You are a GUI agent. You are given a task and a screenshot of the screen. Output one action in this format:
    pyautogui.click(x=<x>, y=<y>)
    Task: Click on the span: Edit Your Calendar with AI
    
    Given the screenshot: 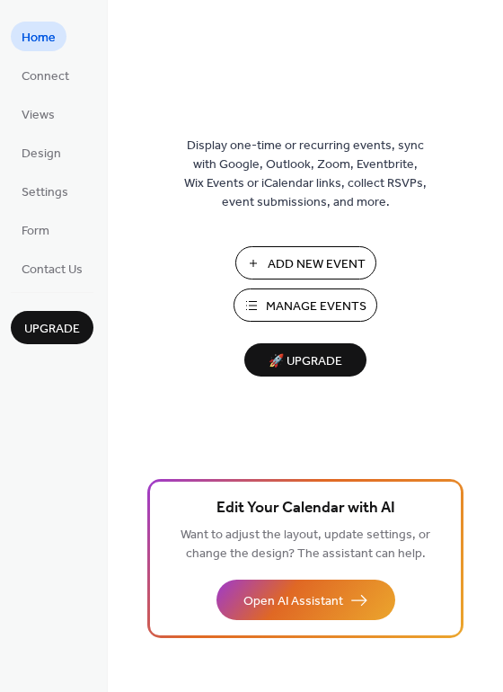 What is the action you would take?
    pyautogui.click(x=305, y=508)
    